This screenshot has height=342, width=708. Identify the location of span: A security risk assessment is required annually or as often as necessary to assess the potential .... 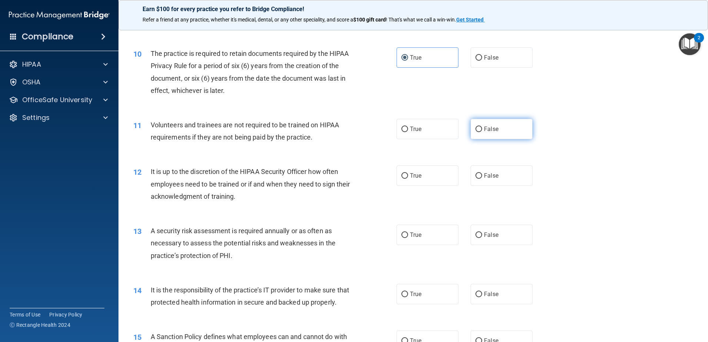
(243, 243).